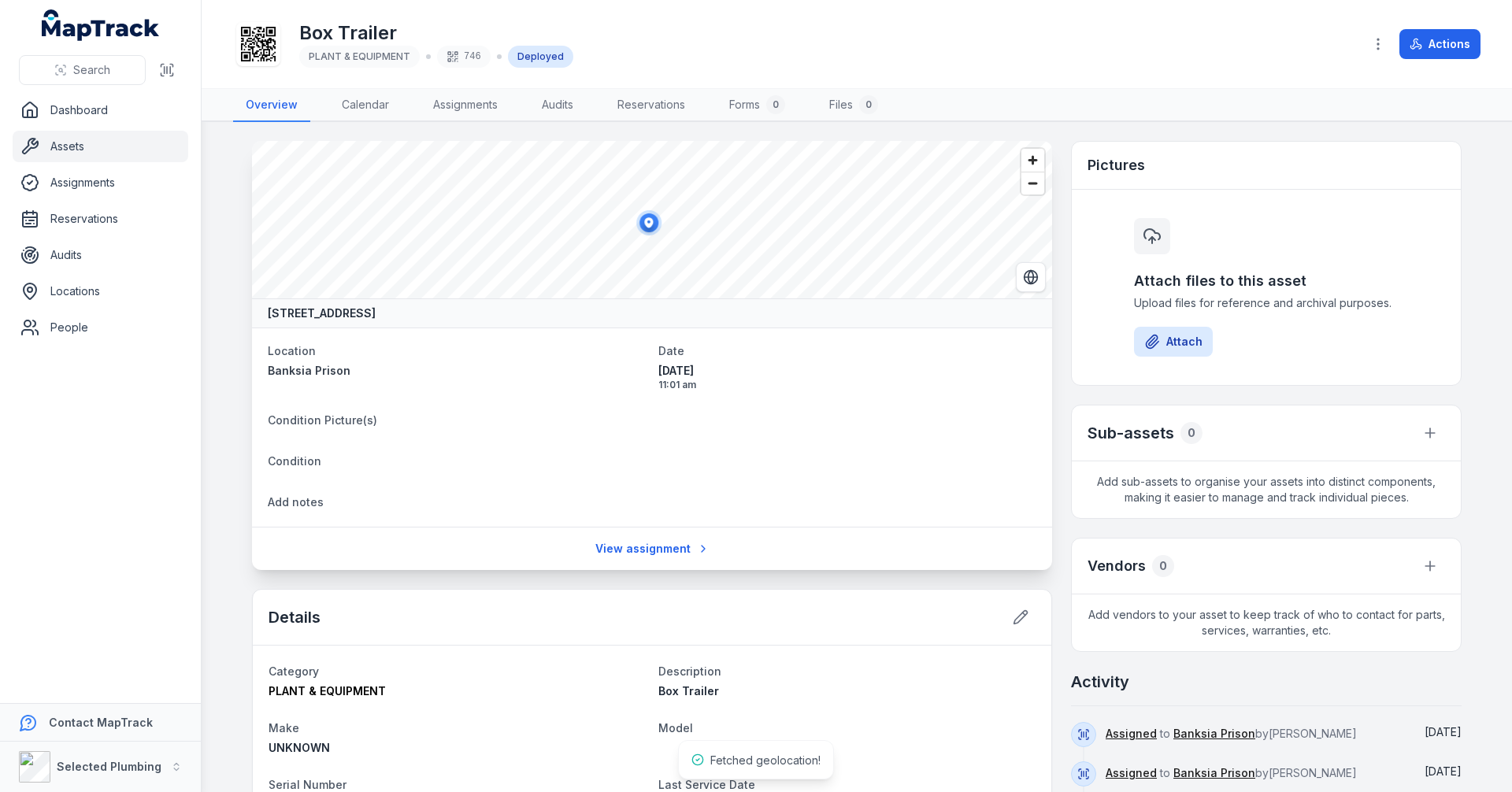 This screenshot has width=1512, height=792. What do you see at coordinates (765, 760) in the screenshot?
I see `span: Fetched geolocation!` at bounding box center [765, 760].